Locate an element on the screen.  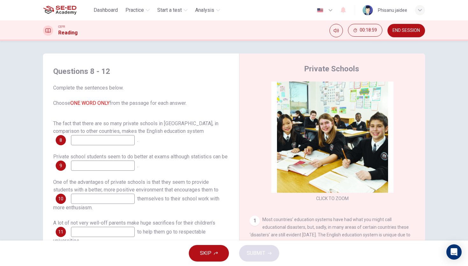
div: 1 is located at coordinates (255, 221).